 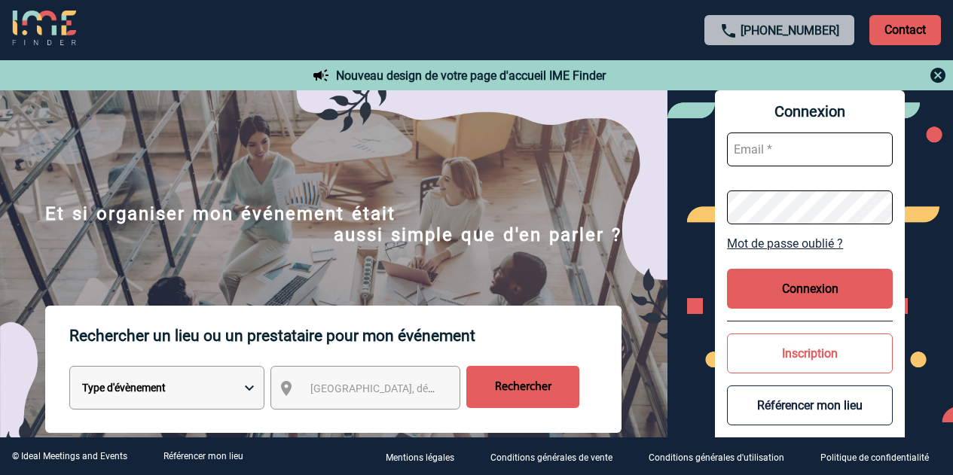 What do you see at coordinates (716, 458) in the screenshot?
I see `p: Conditions générales d'utilisation` at bounding box center [716, 458].